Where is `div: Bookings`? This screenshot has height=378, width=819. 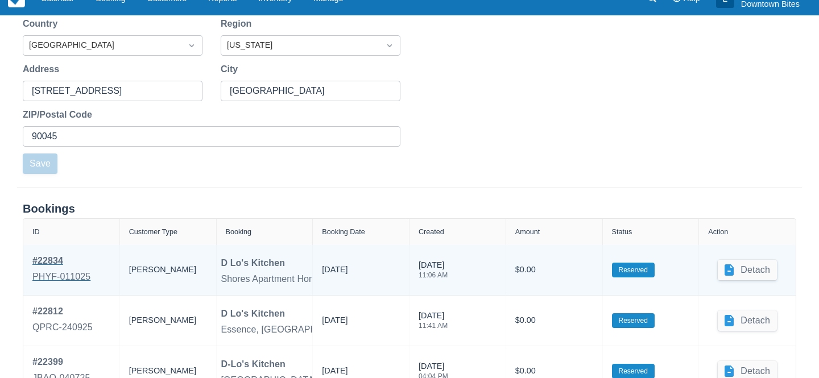
div: Bookings is located at coordinates (409, 209).